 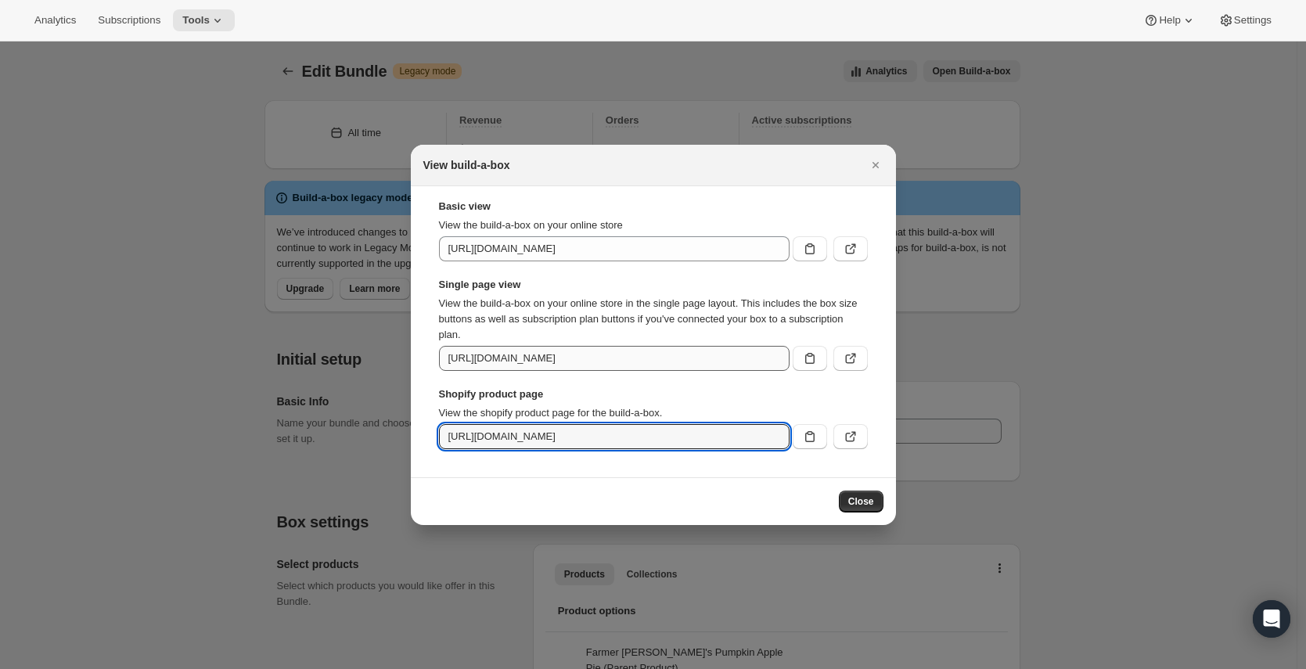 What do you see at coordinates (55, 20) in the screenshot?
I see `button: Analytics` at bounding box center [55, 20].